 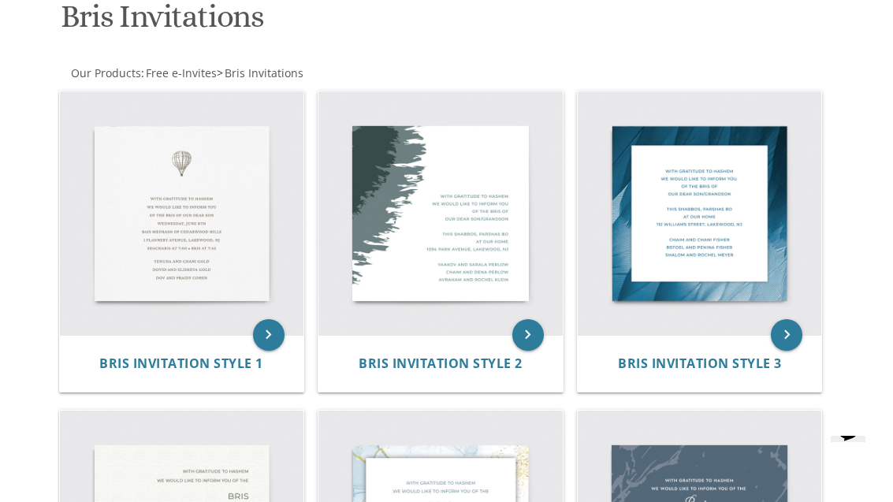 What do you see at coordinates (699, 213) in the screenshot?
I see `img: Bris Invitation Style 3` at bounding box center [699, 213].